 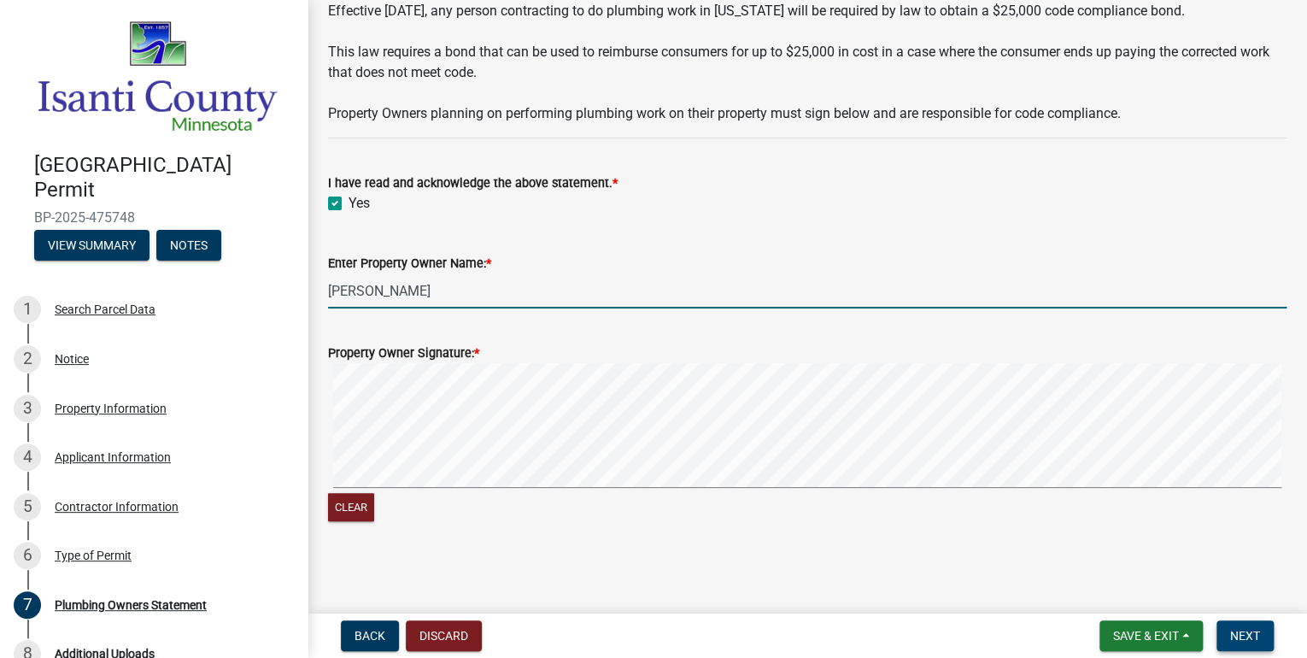 What do you see at coordinates (113, 457) in the screenshot?
I see `div: Applicant Information` at bounding box center [113, 457].